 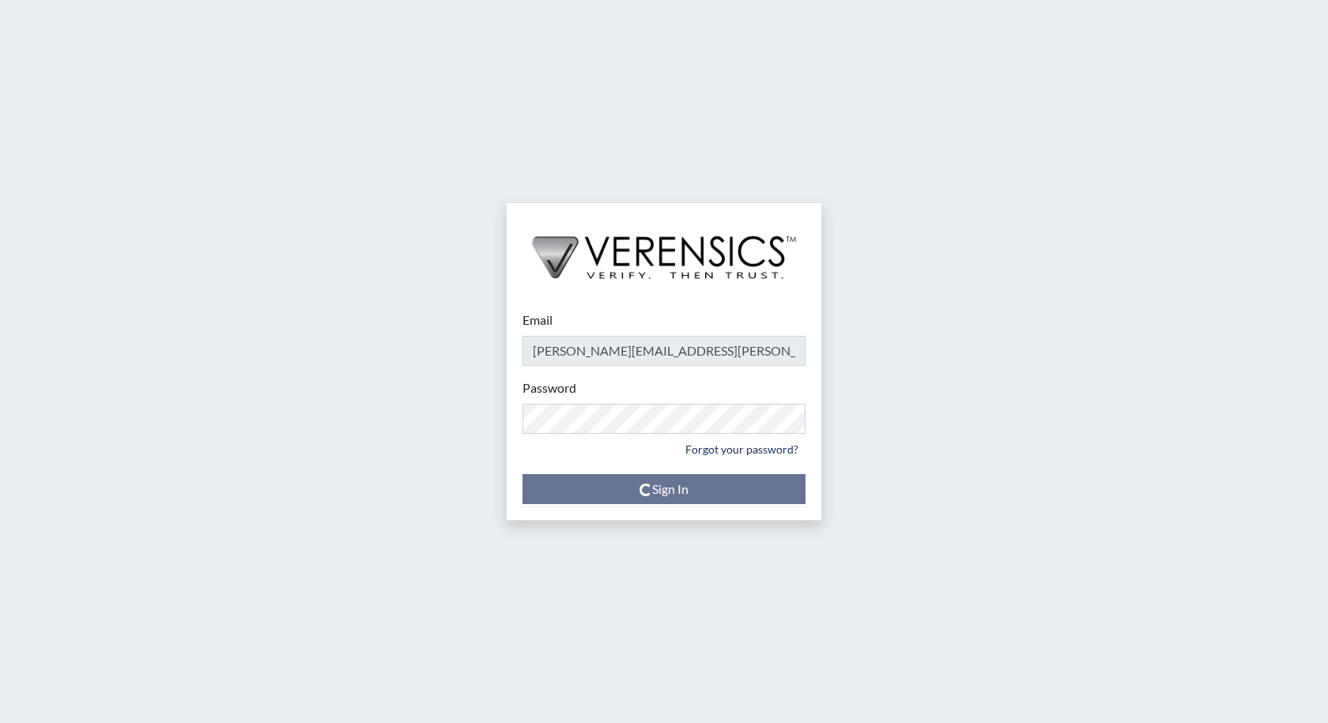 I want to click on button: Sign In, so click(x=664, y=489).